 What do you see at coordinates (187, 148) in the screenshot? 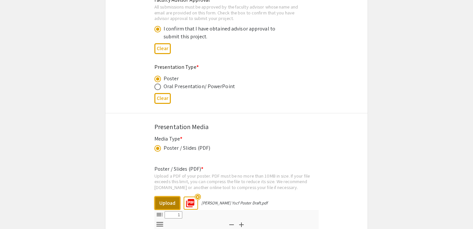
I see `div: Poster / Slides (PDF)` at bounding box center [187, 148].